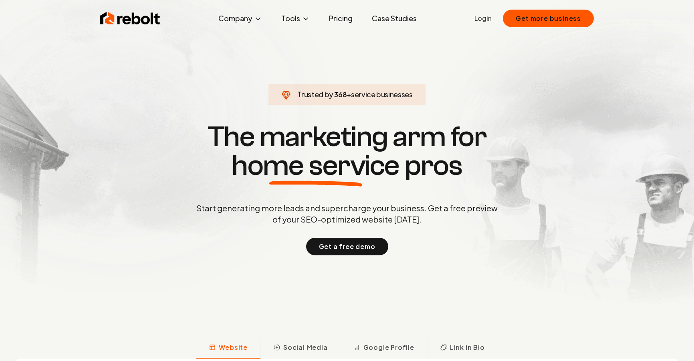 The image size is (694, 361). I want to click on button: Google Profile, so click(384, 349).